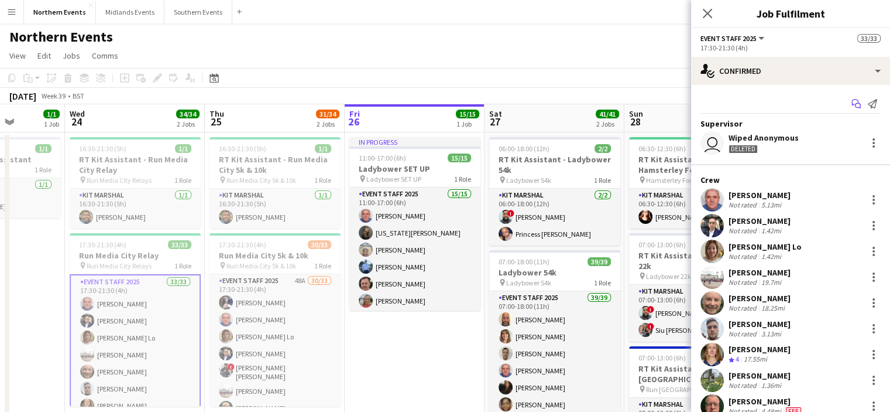 This screenshot has width=890, height=412. What do you see at coordinates (636, 114) in the screenshot?
I see `span: Sun` at bounding box center [636, 114].